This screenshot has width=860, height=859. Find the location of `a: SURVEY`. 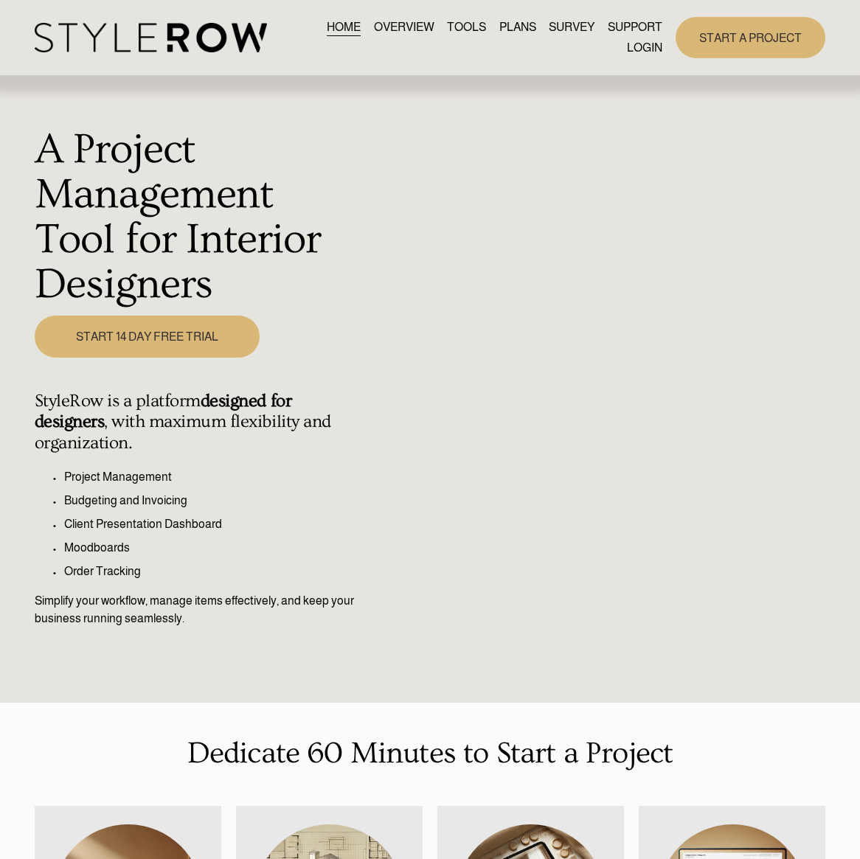

a: SURVEY is located at coordinates (571, 27).